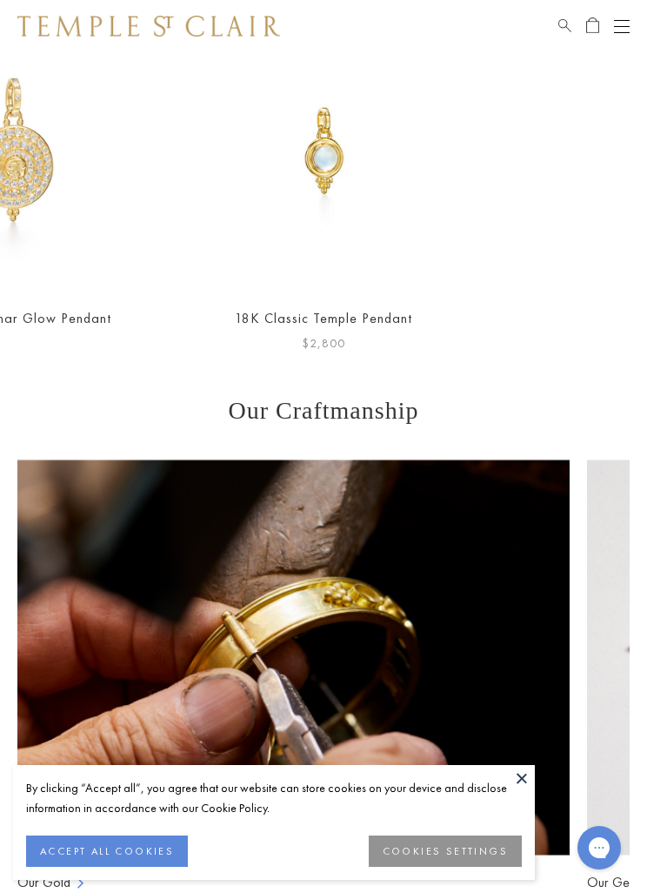 This screenshot has height=893, width=647. Describe the element at coordinates (622, 26) in the screenshot. I see `button: Open navigation` at that location.